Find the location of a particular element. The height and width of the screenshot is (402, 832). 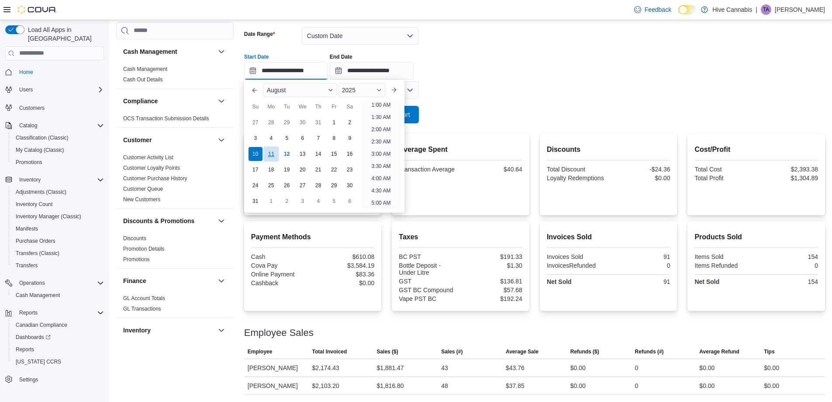

span: Adjustments (Classic) is located at coordinates (41, 192).